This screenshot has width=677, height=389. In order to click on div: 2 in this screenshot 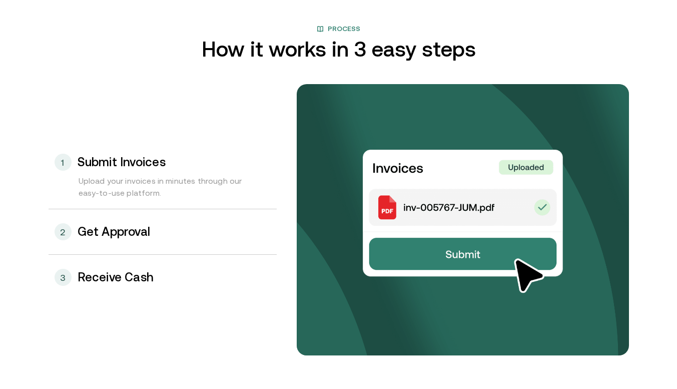, I will do `click(63, 232)`.